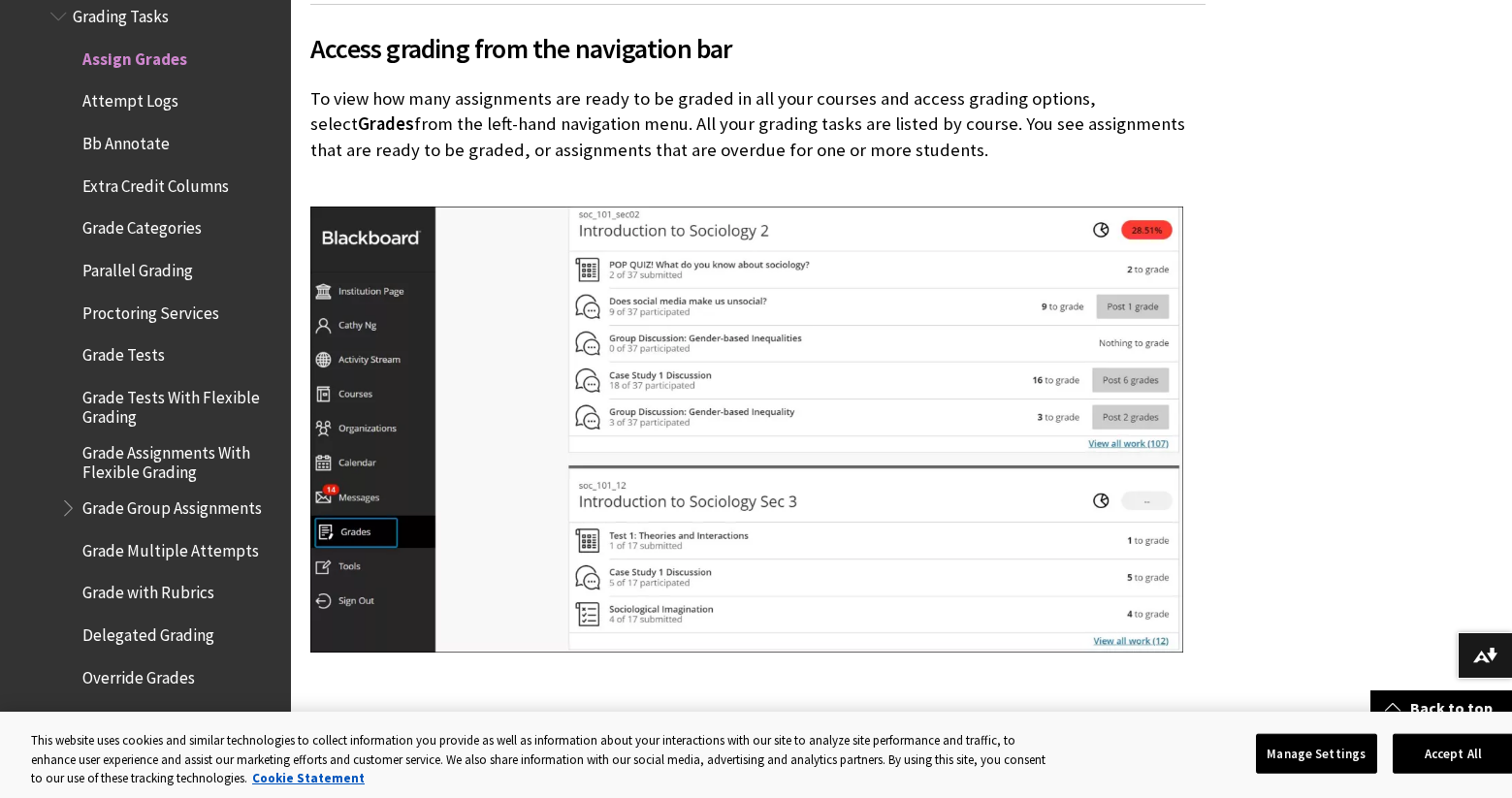 This screenshot has height=798, width=1512. I want to click on span: Parallel Grading, so click(138, 267).